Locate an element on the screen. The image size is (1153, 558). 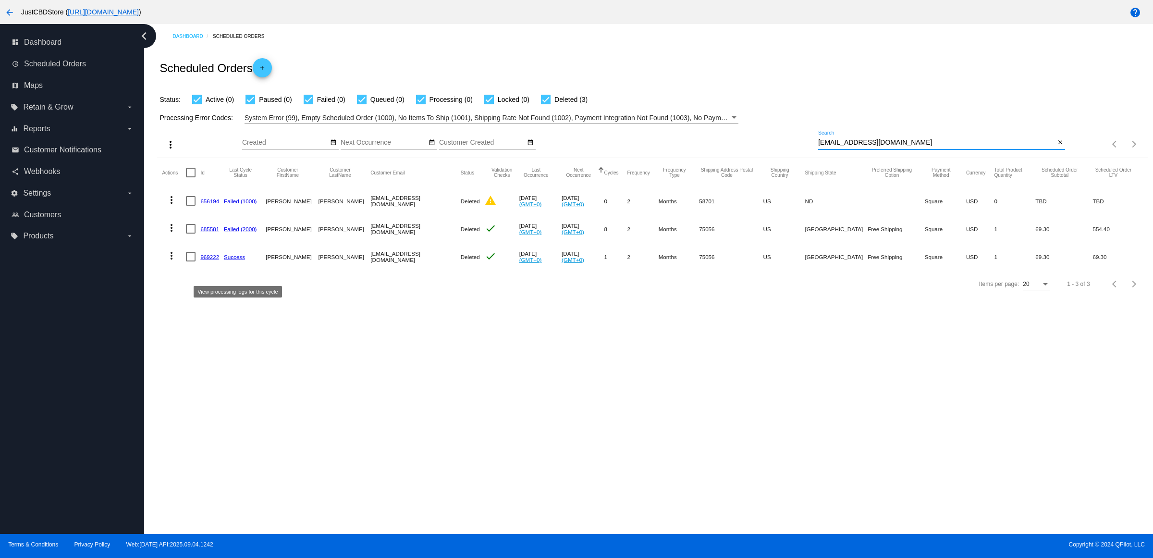
a: Scheduled Orders is located at coordinates (243, 36).